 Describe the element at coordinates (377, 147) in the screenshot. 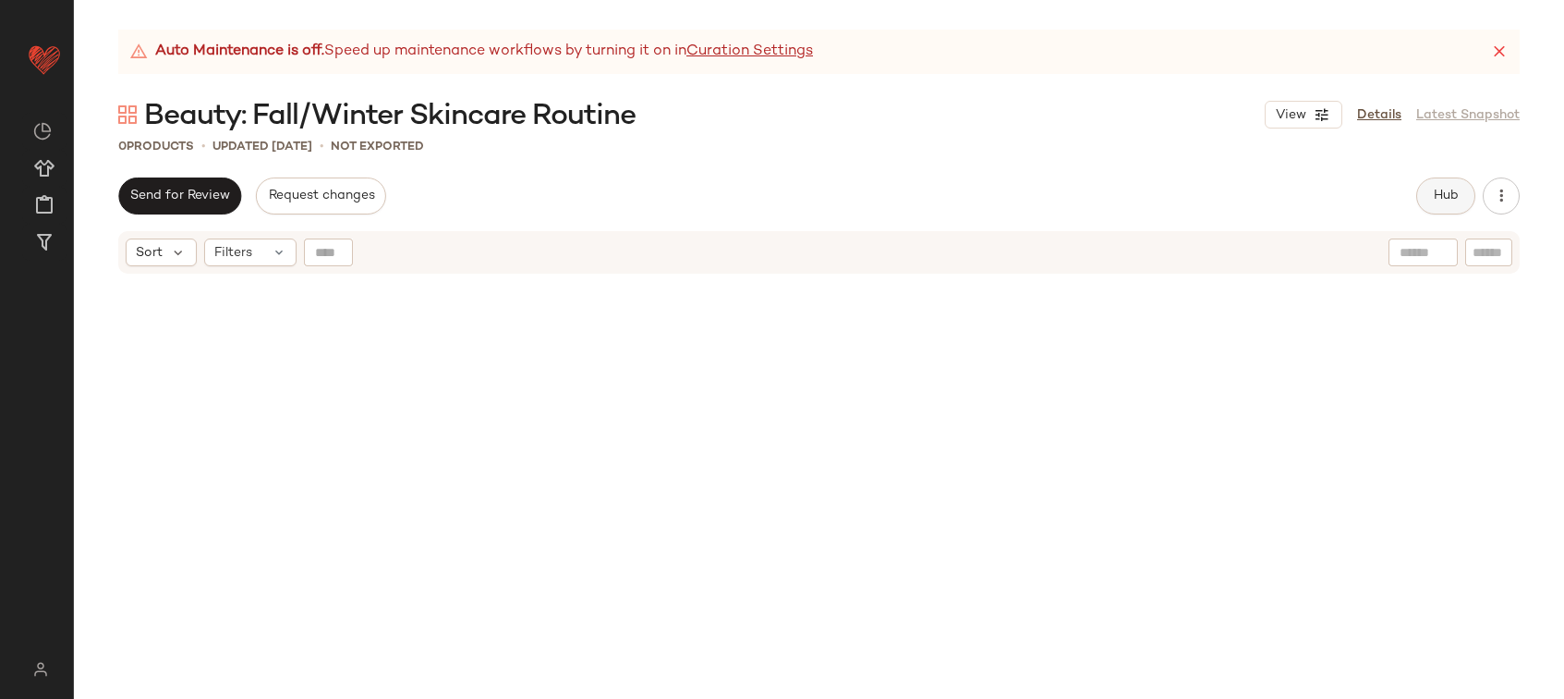

I see `p: Not Exported` at that location.